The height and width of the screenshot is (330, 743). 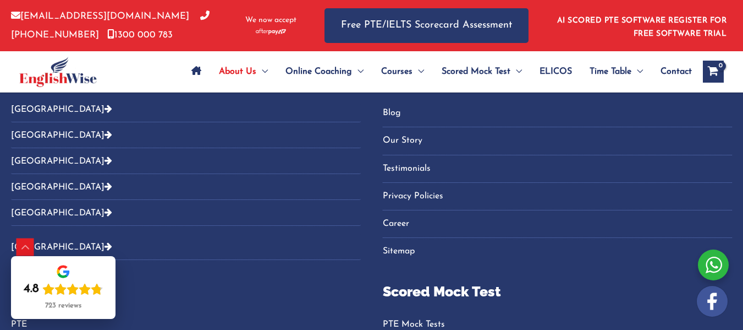 I want to click on span: We now accept, so click(x=271, y=20).